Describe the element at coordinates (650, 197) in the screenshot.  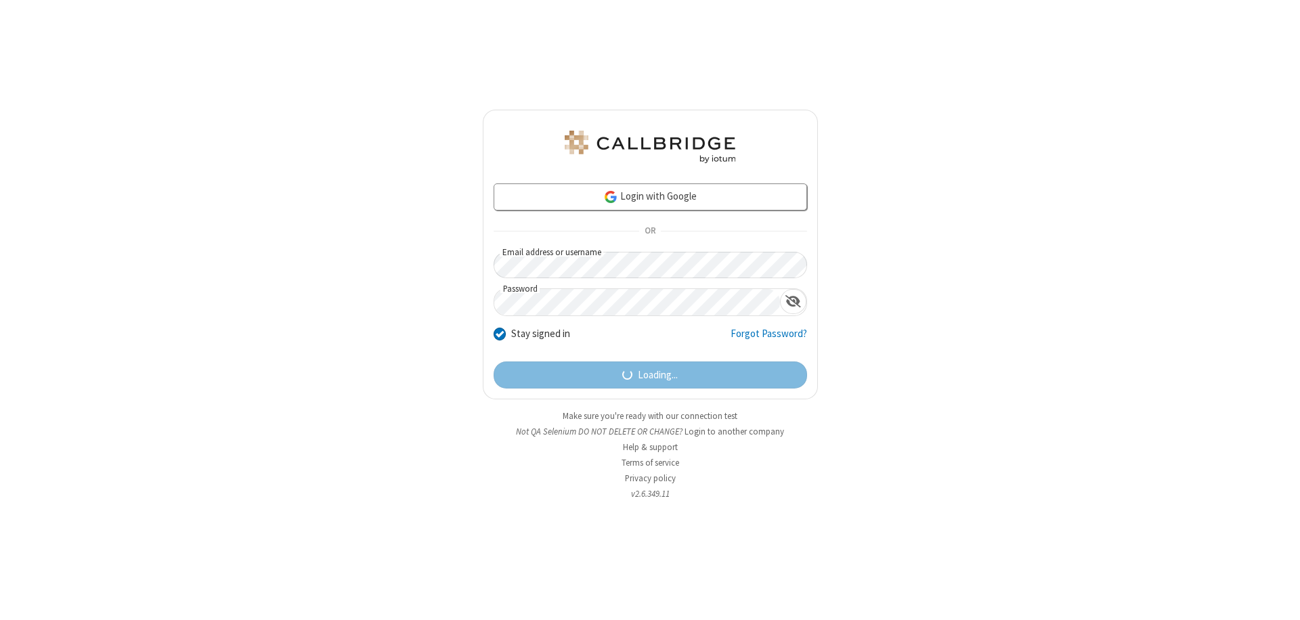
I see `a: Login with Google` at that location.